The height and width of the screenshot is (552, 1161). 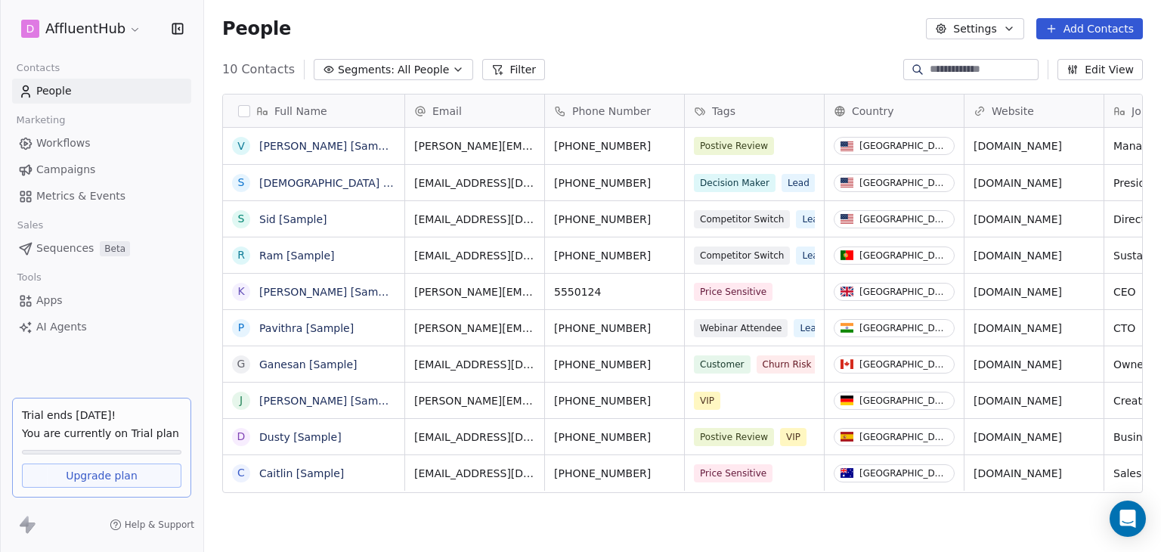 What do you see at coordinates (241, 364) in the screenshot?
I see `div: G` at bounding box center [241, 364].